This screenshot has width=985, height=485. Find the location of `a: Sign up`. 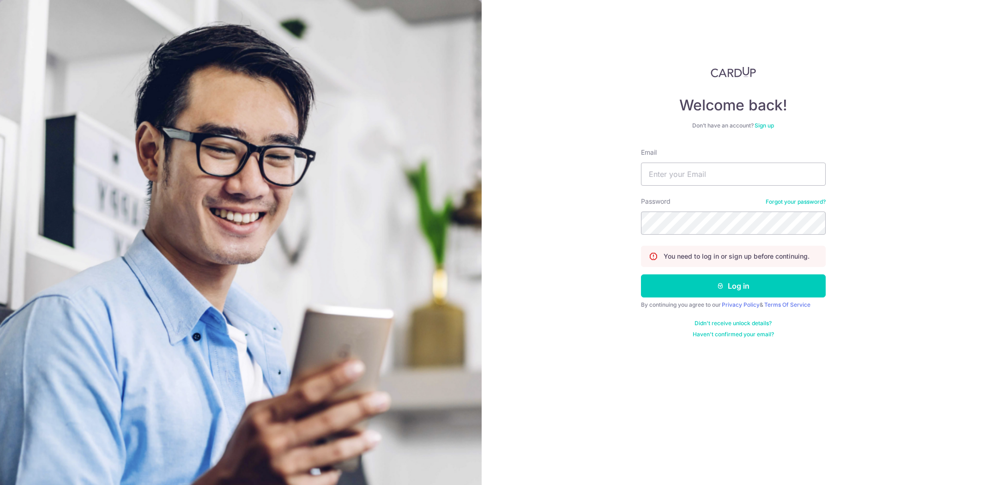

a: Sign up is located at coordinates (765, 125).